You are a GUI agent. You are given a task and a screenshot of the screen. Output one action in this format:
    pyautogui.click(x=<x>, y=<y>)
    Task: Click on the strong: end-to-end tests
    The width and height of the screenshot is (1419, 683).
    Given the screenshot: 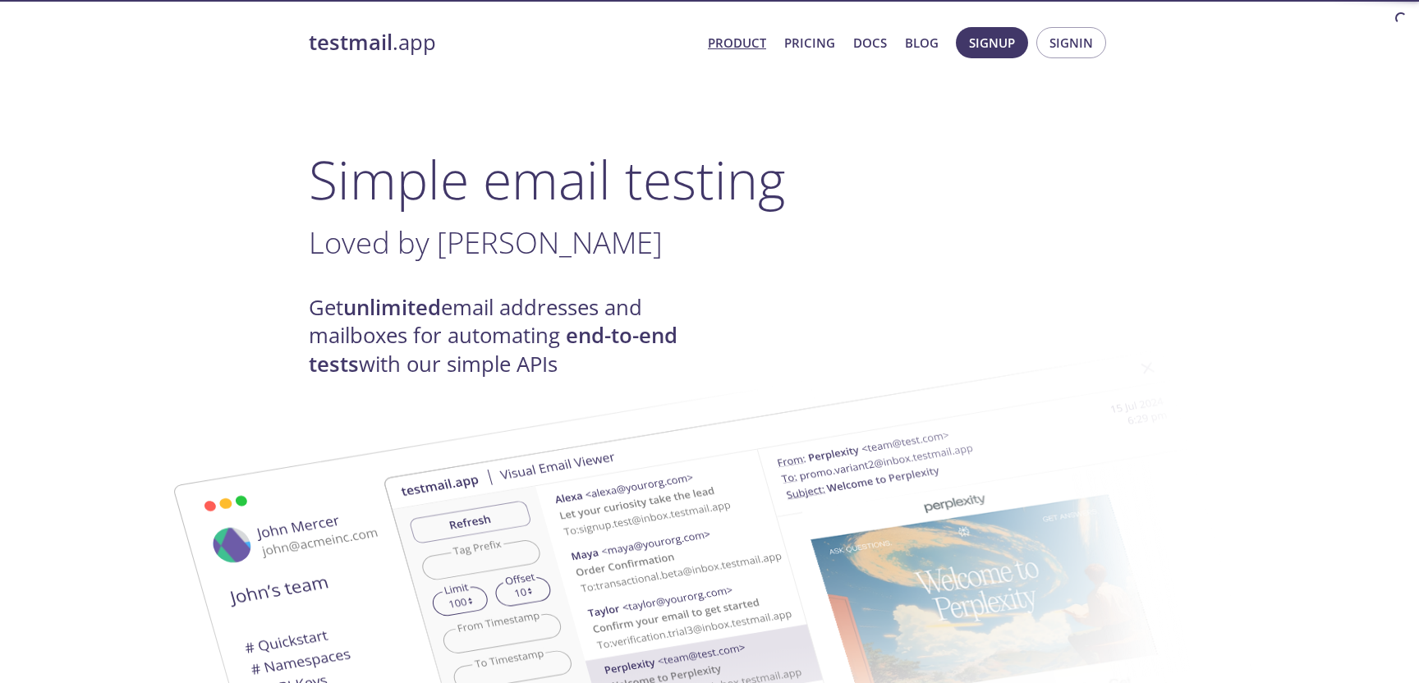 What is the action you would take?
    pyautogui.click(x=493, y=349)
    